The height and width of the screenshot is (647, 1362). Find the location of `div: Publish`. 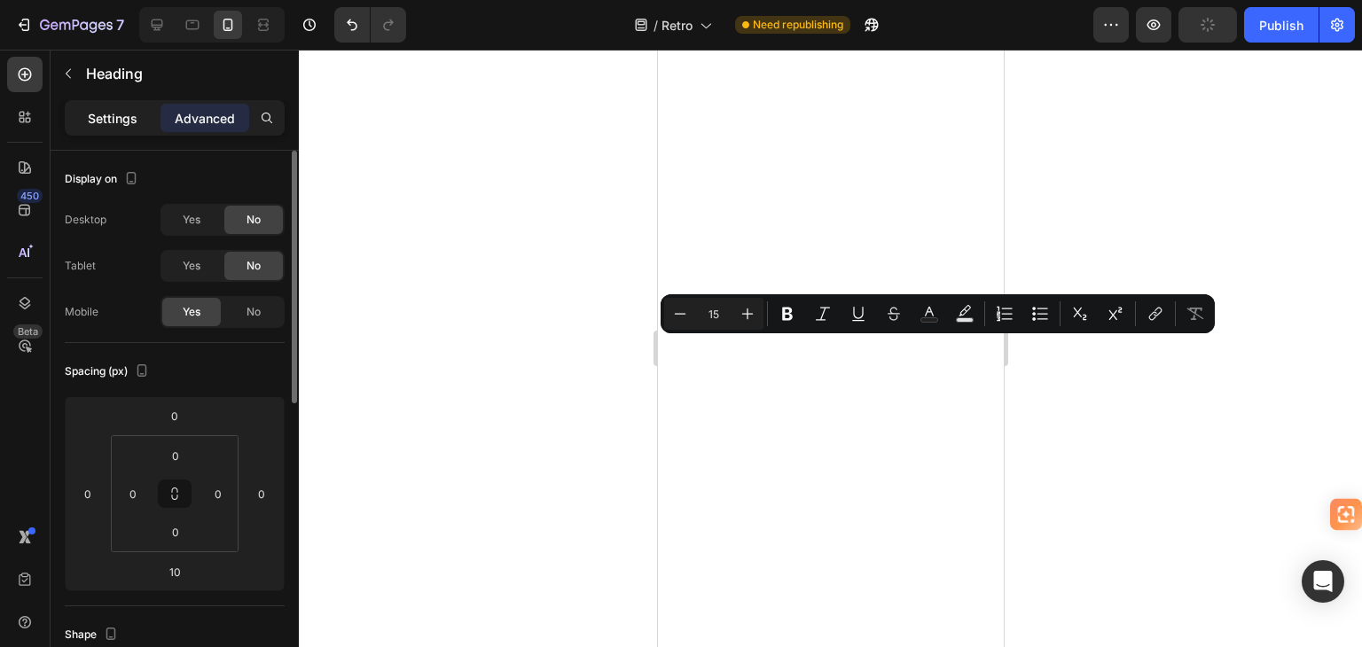

div: Publish is located at coordinates (1281, 25).